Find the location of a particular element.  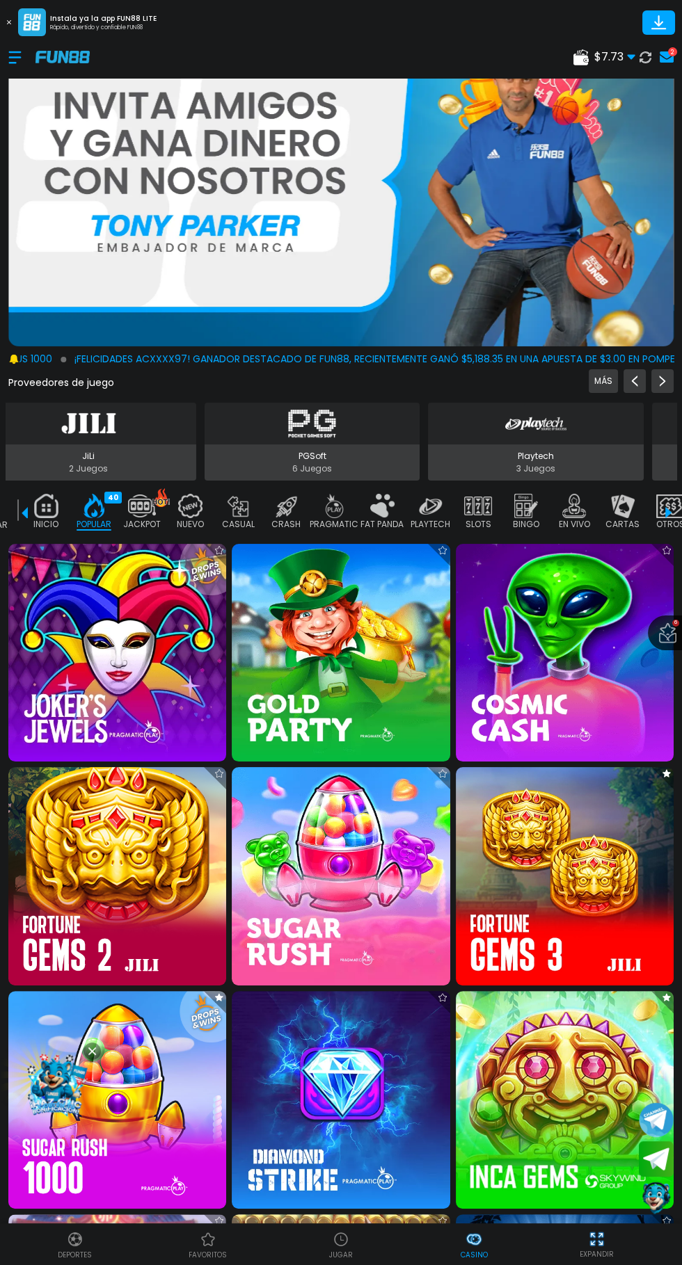

img: Sugar Rush is located at coordinates (340, 876).